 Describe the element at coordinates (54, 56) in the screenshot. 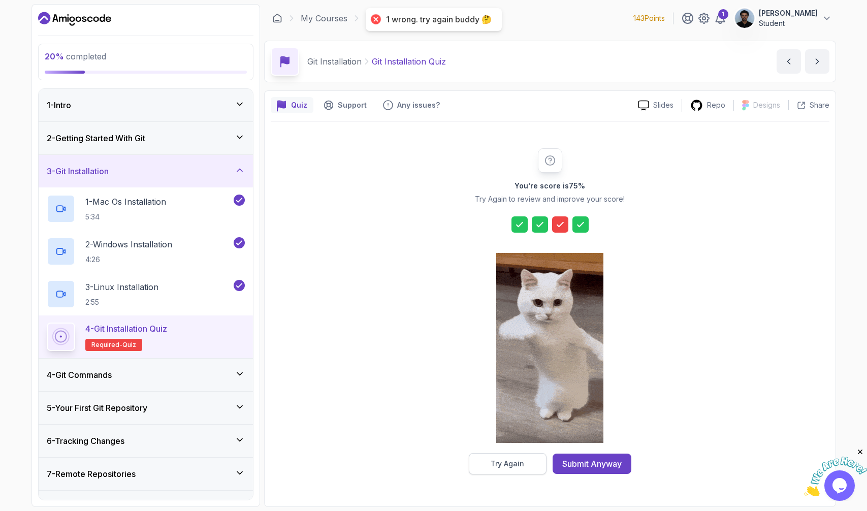

I see `span: 20 %` at that location.